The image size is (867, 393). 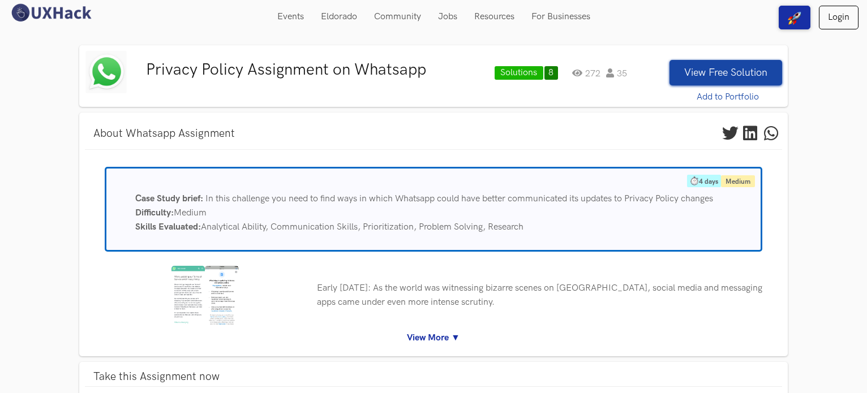 What do you see at coordinates (397, 16) in the screenshot?
I see `a: Community` at bounding box center [397, 16].